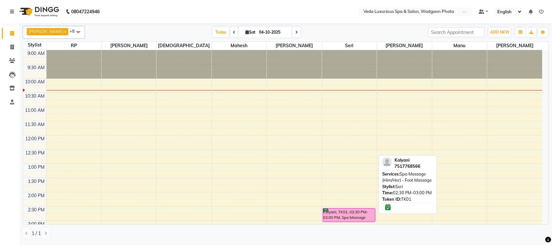 This screenshot has height=245, width=552. Describe the element at coordinates (36, 233) in the screenshot. I see `span: 1 / 1` at that location.